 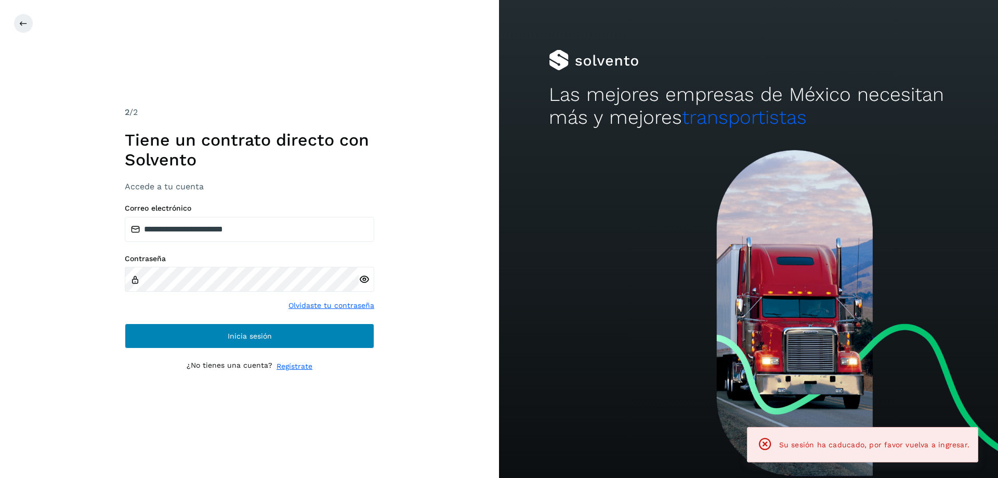 What do you see at coordinates (250, 258) in the screenshot?
I see `label: Contraseña` at bounding box center [250, 258].